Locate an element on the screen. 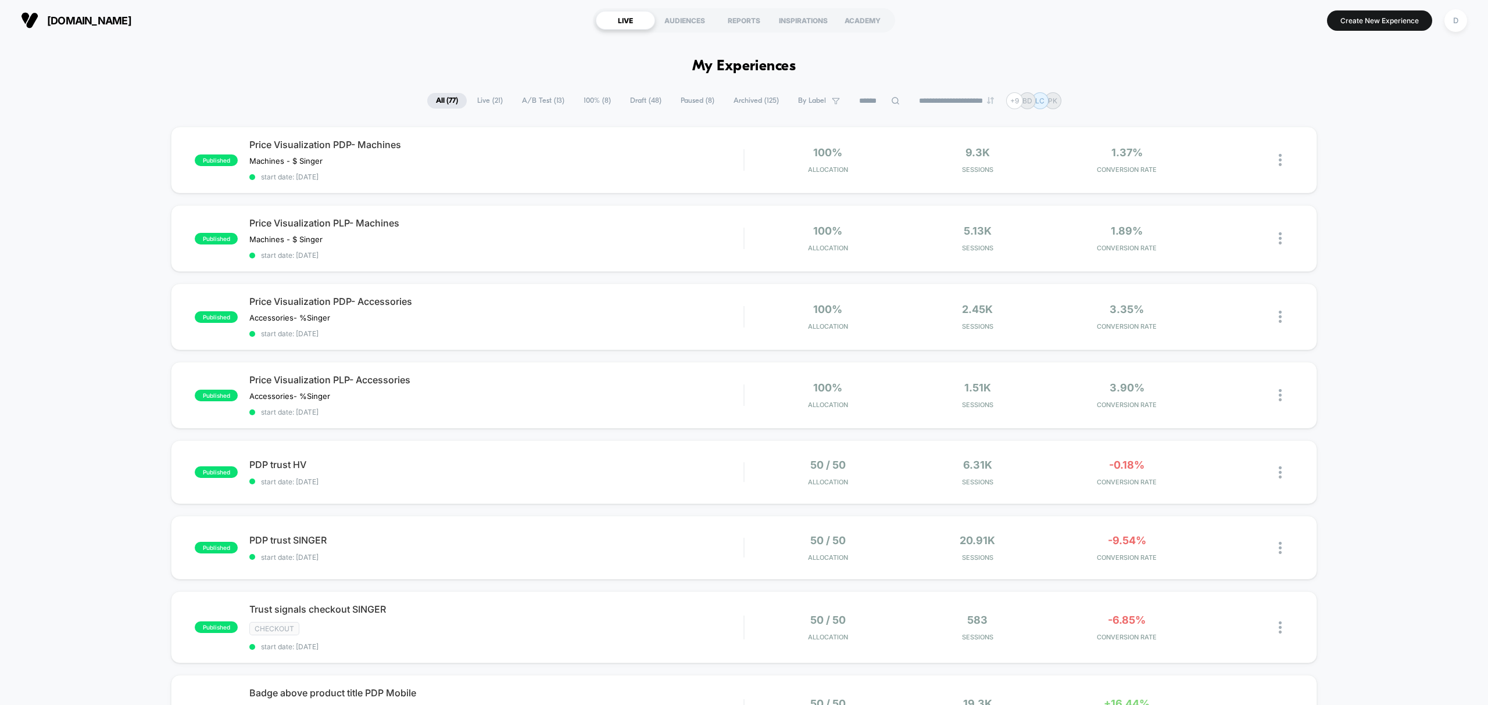 The height and width of the screenshot is (705, 1488). div: + 9 is located at coordinates (1014, 101).